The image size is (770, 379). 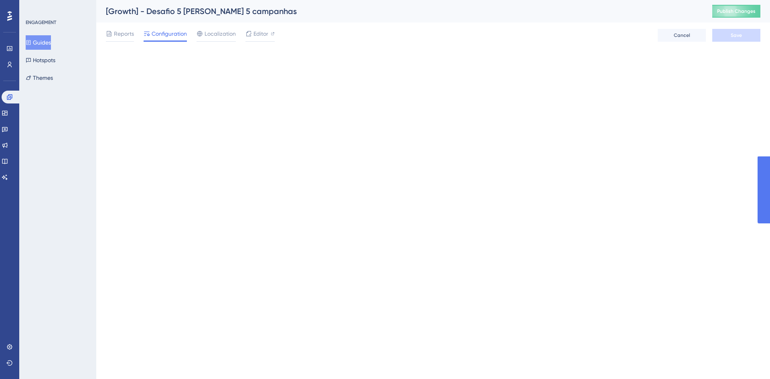 What do you see at coordinates (124, 34) in the screenshot?
I see `span: Reports` at bounding box center [124, 34].